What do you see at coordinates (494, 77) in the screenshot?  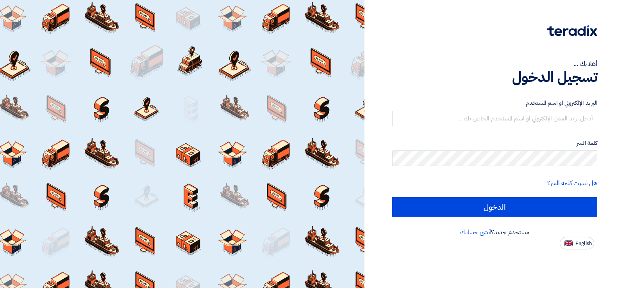 I see `h1: تسجيل الدخول` at bounding box center [494, 77].